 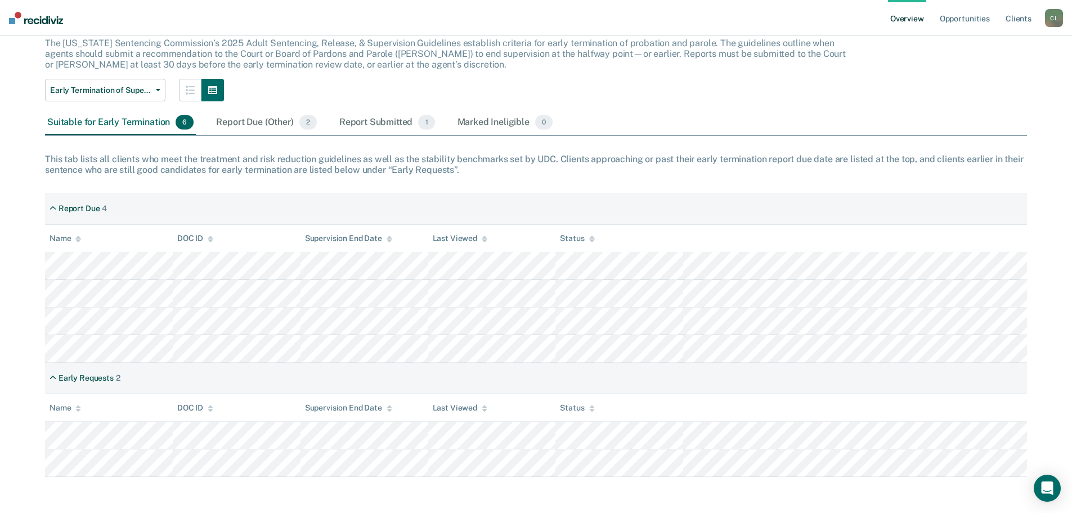 I want to click on button: CL, so click(x=1054, y=18).